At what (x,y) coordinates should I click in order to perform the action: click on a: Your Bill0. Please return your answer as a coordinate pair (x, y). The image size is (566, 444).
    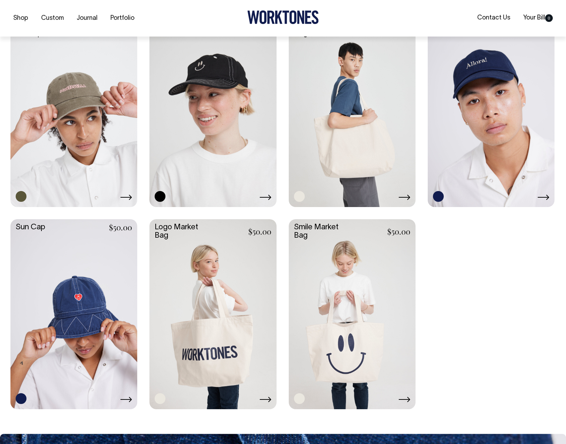
    Looking at the image, I should click on (537, 18).